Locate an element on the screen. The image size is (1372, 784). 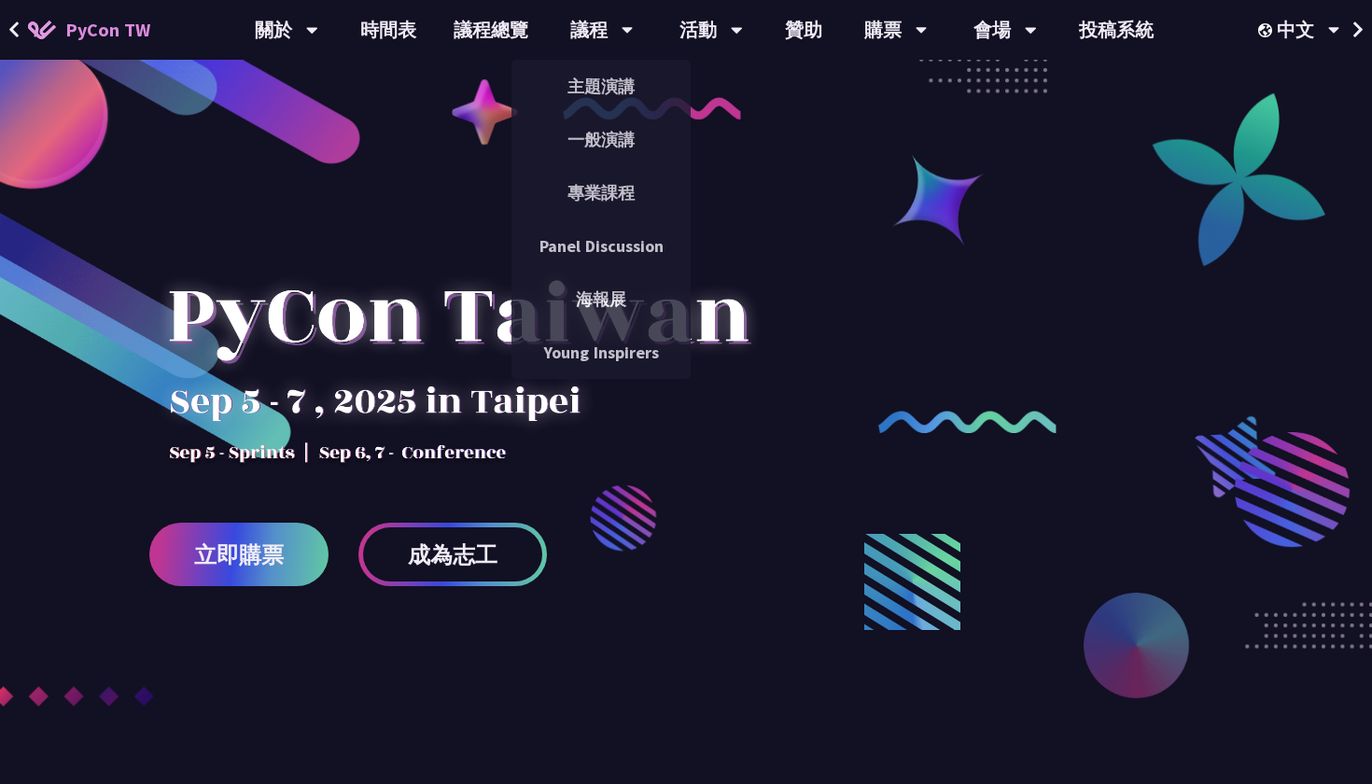
a: PyCon TW is located at coordinates (89, 30).